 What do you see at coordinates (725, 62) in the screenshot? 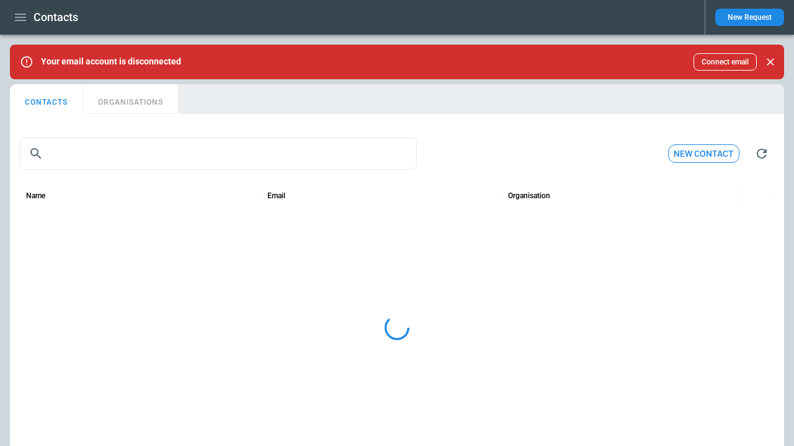
I see `button: Connect email` at bounding box center [725, 62].